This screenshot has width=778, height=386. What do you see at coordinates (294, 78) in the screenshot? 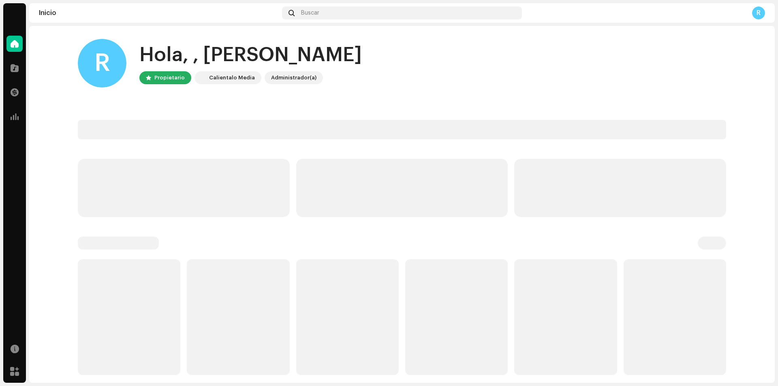
I see `div: Administrador(a)` at bounding box center [294, 78].